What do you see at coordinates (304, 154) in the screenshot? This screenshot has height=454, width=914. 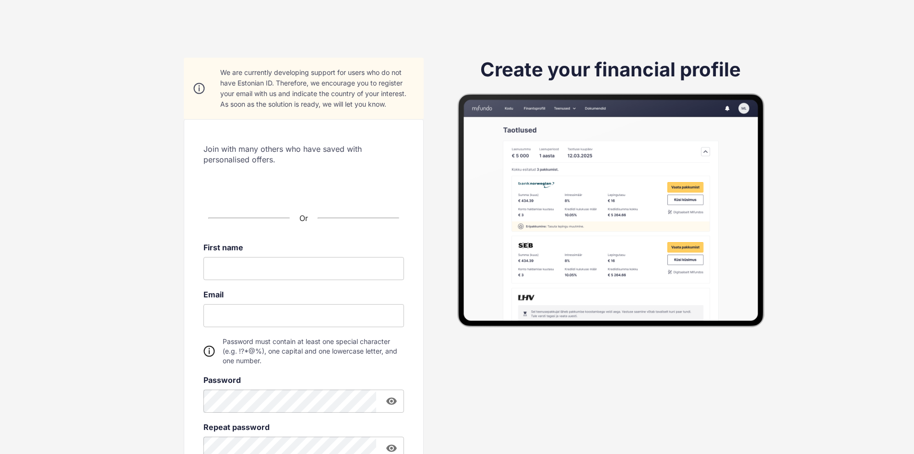 I see `span: Join with many others who have saved with personalised offers.` at bounding box center [304, 154].